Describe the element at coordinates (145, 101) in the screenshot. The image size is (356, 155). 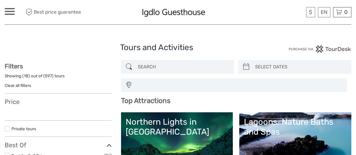
I see `b: Top Attractions` at that location.